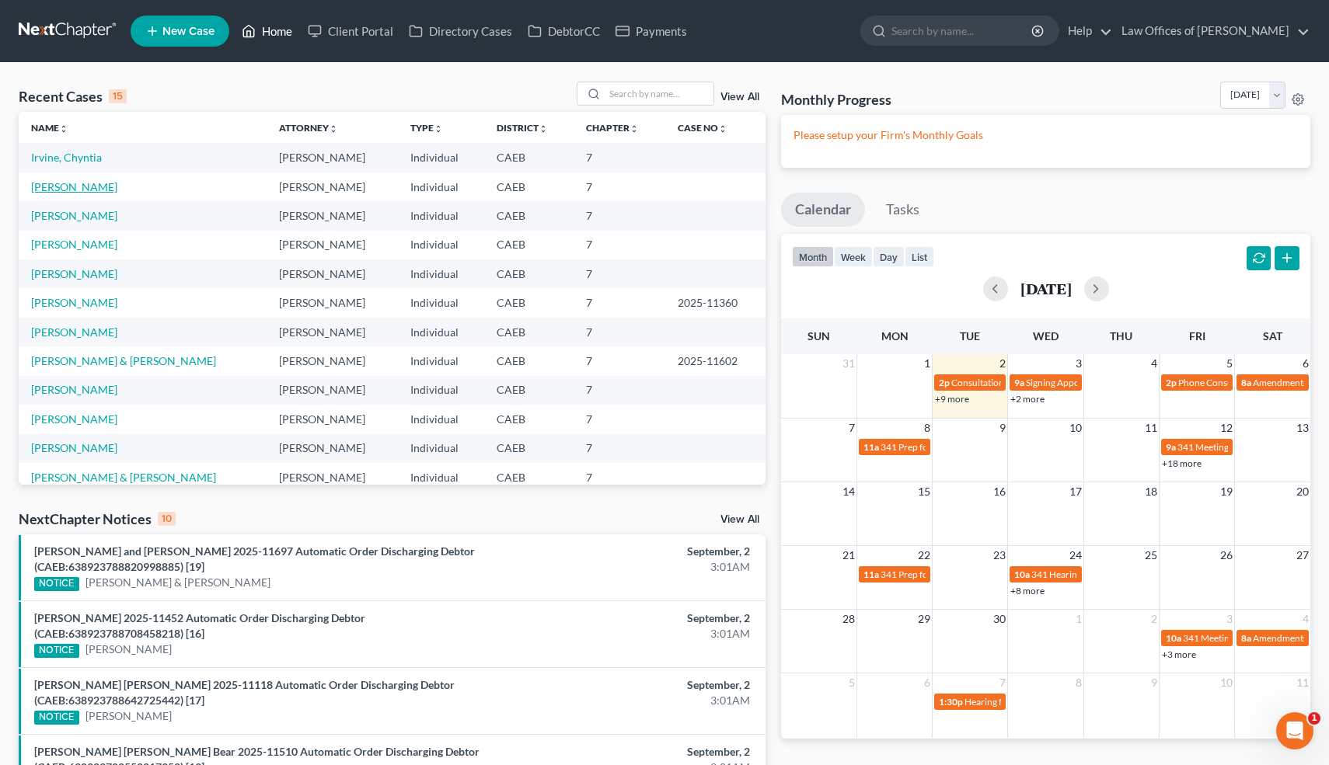 The image size is (1329, 765). Describe the element at coordinates (1226, 428) in the screenshot. I see `span: 12` at that location.